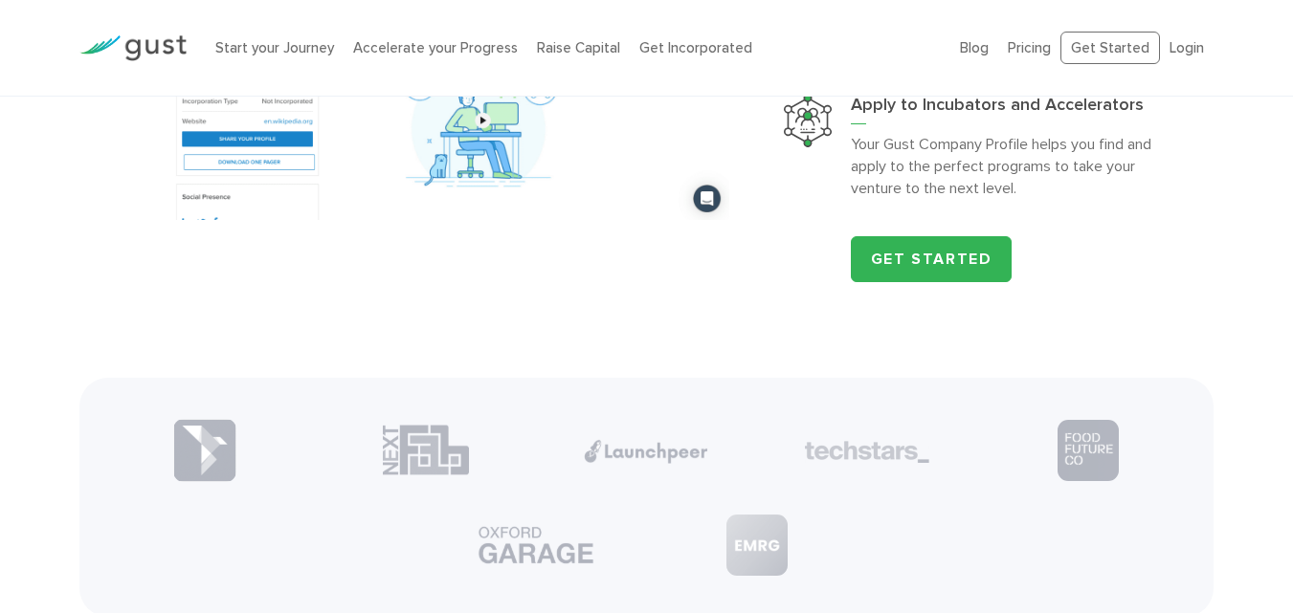 The height and width of the screenshot is (613, 1293). What do you see at coordinates (1187, 48) in the screenshot?
I see `a: Login` at bounding box center [1187, 48].